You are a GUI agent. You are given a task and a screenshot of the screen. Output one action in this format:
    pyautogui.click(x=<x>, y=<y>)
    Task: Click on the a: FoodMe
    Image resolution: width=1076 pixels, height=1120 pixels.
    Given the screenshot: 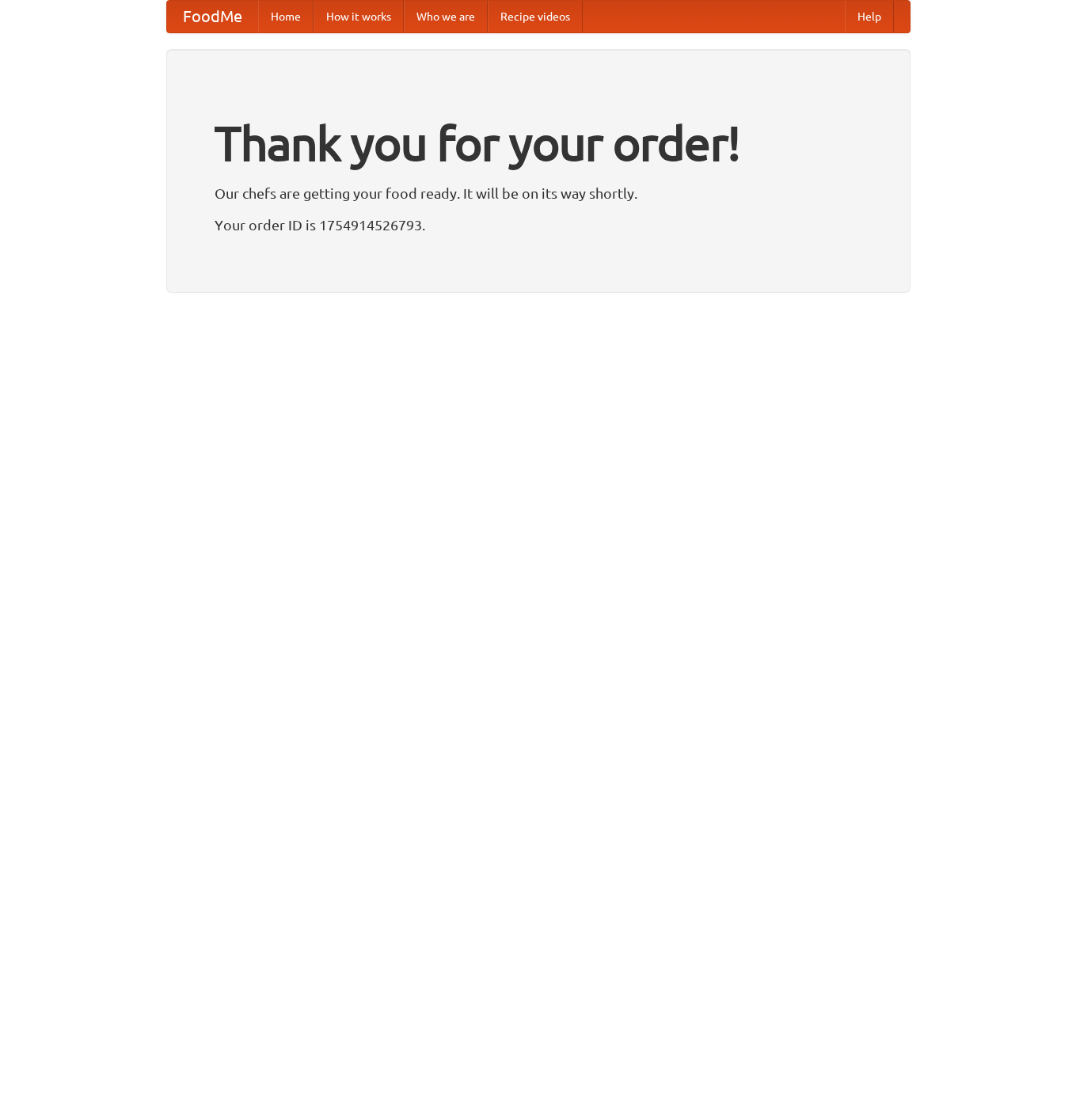 What is the action you would take?
    pyautogui.click(x=212, y=17)
    